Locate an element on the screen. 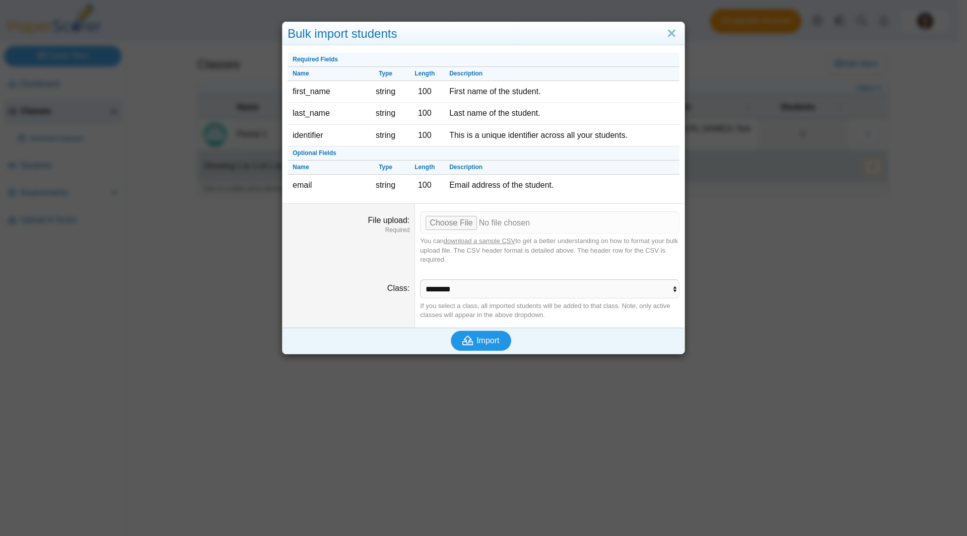  td: first_name is located at coordinates (327, 92).